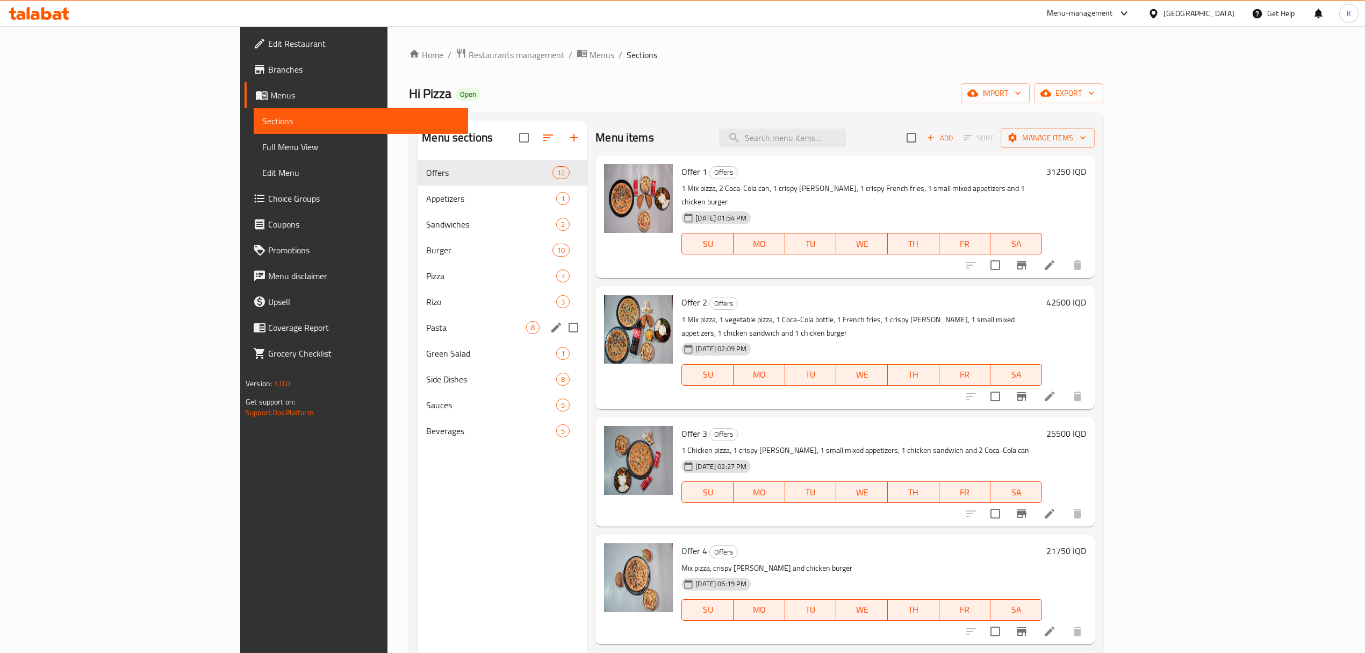  What do you see at coordinates (491, 198) in the screenshot?
I see `span: Appetizers` at bounding box center [491, 198].